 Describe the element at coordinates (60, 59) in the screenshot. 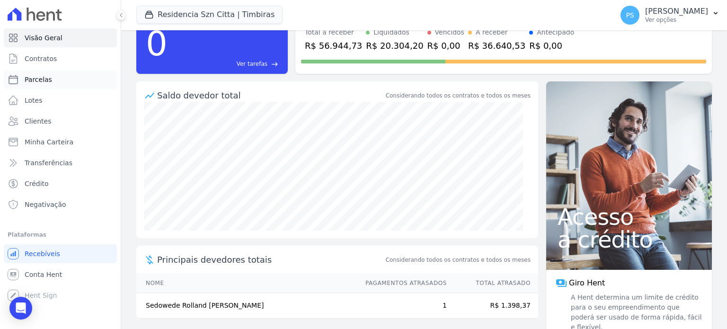

I see `a: Contratos` at that location.